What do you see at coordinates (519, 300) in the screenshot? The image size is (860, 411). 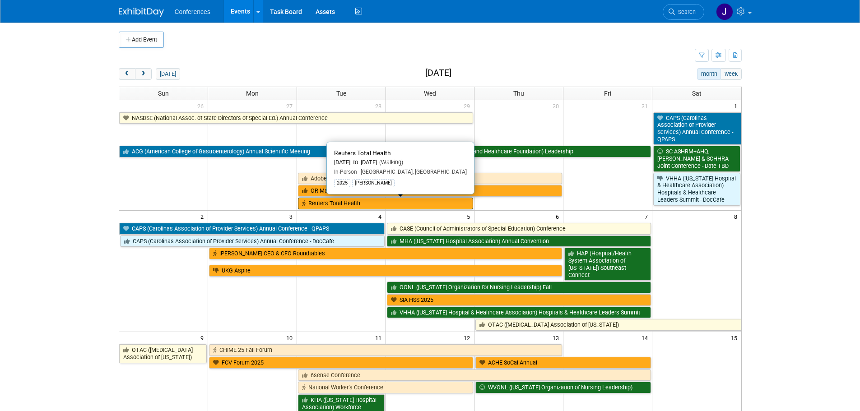 I see `a: SIA HSS 2025` at bounding box center [519, 300].